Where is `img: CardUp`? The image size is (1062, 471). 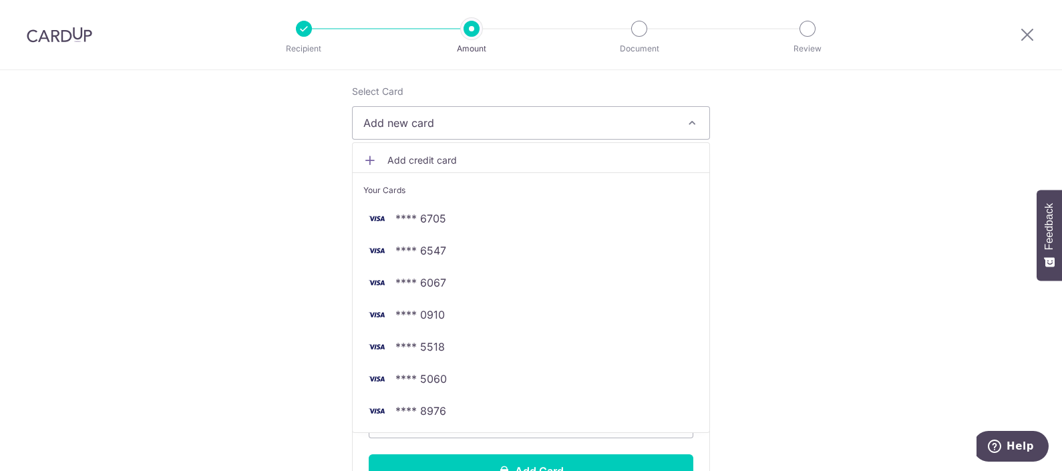
img: CardUp is located at coordinates (59, 35).